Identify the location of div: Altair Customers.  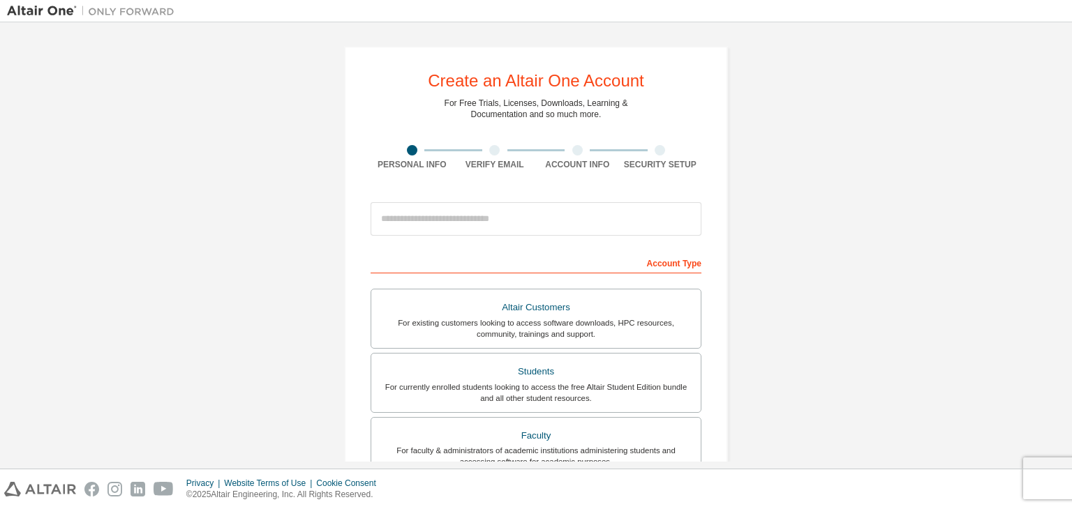
(536, 308).